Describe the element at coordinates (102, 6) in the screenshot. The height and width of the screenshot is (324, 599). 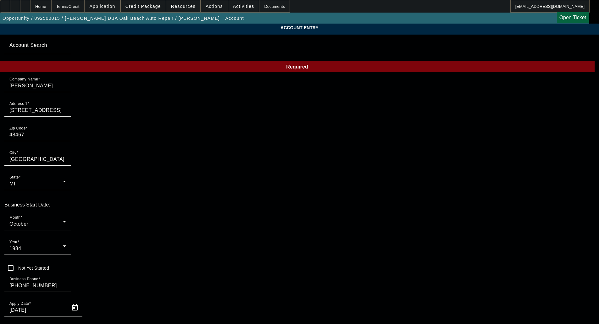
I see `button: Application` at that location.